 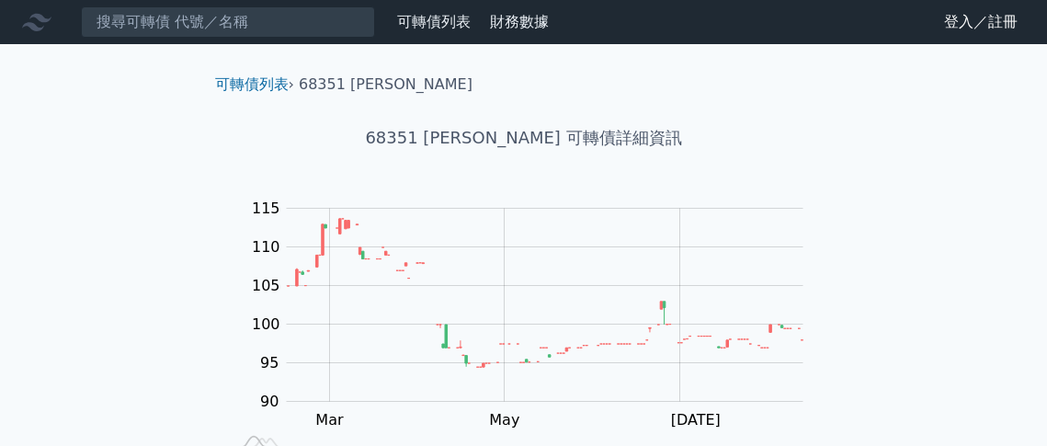 What do you see at coordinates (266, 323) in the screenshot?
I see `tspan: 100` at bounding box center [266, 323].